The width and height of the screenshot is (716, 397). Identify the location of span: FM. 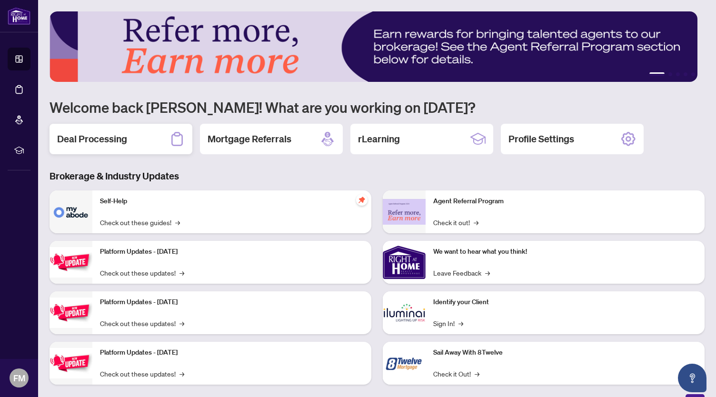
(19, 378).